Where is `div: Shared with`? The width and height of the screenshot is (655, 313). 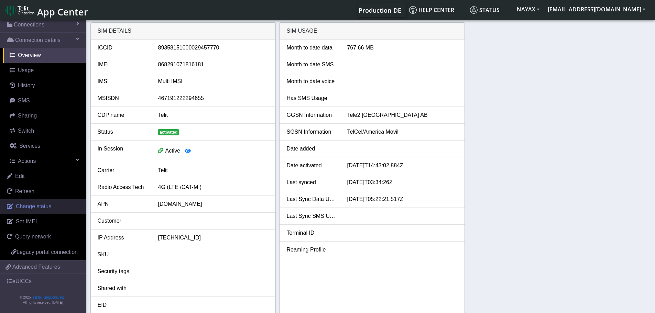
div: Shared with is located at coordinates (123, 288).